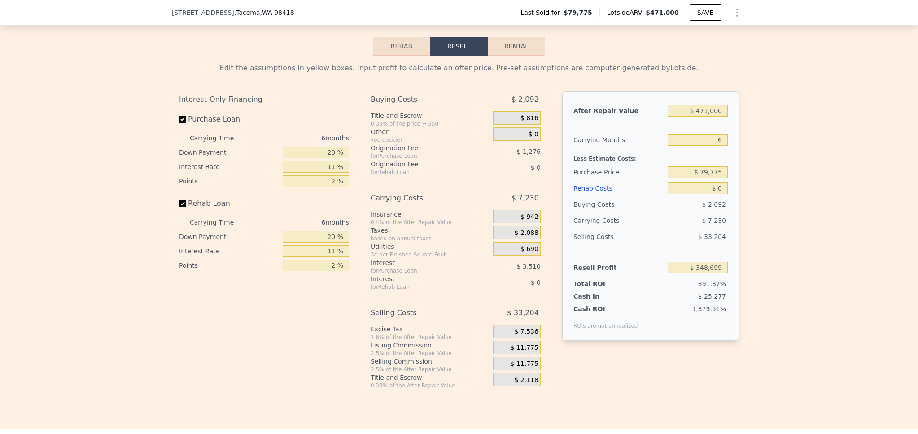 The height and width of the screenshot is (434, 918). I want to click on div: Rehab Costs, so click(619, 188).